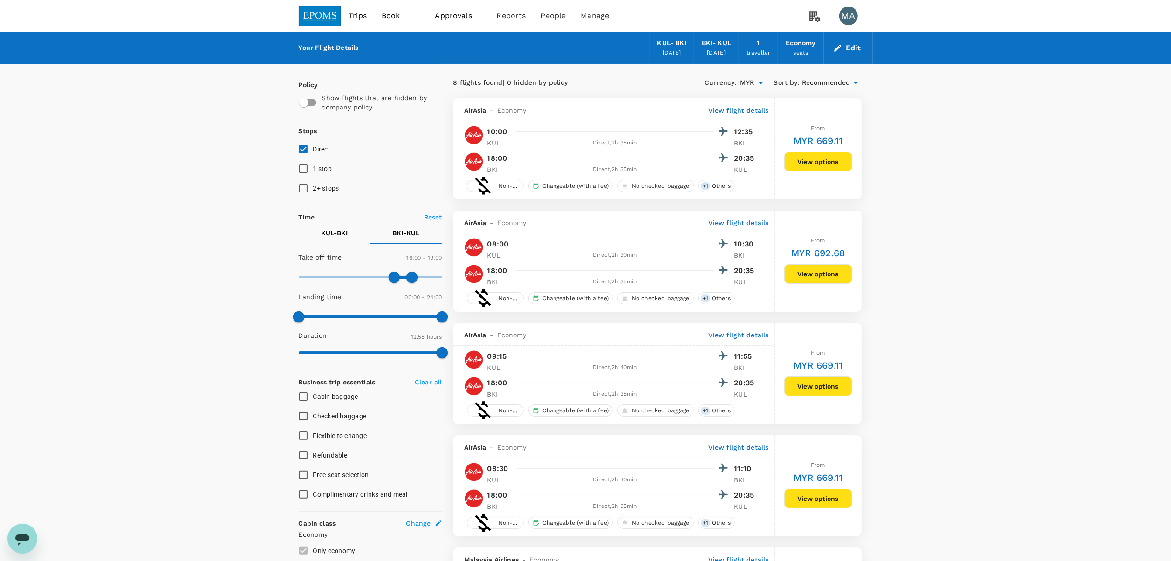 Image resolution: width=1171 pixels, height=561 pixels. Describe the element at coordinates (818, 141) in the screenshot. I see `h6: MYR 669.11` at that location.